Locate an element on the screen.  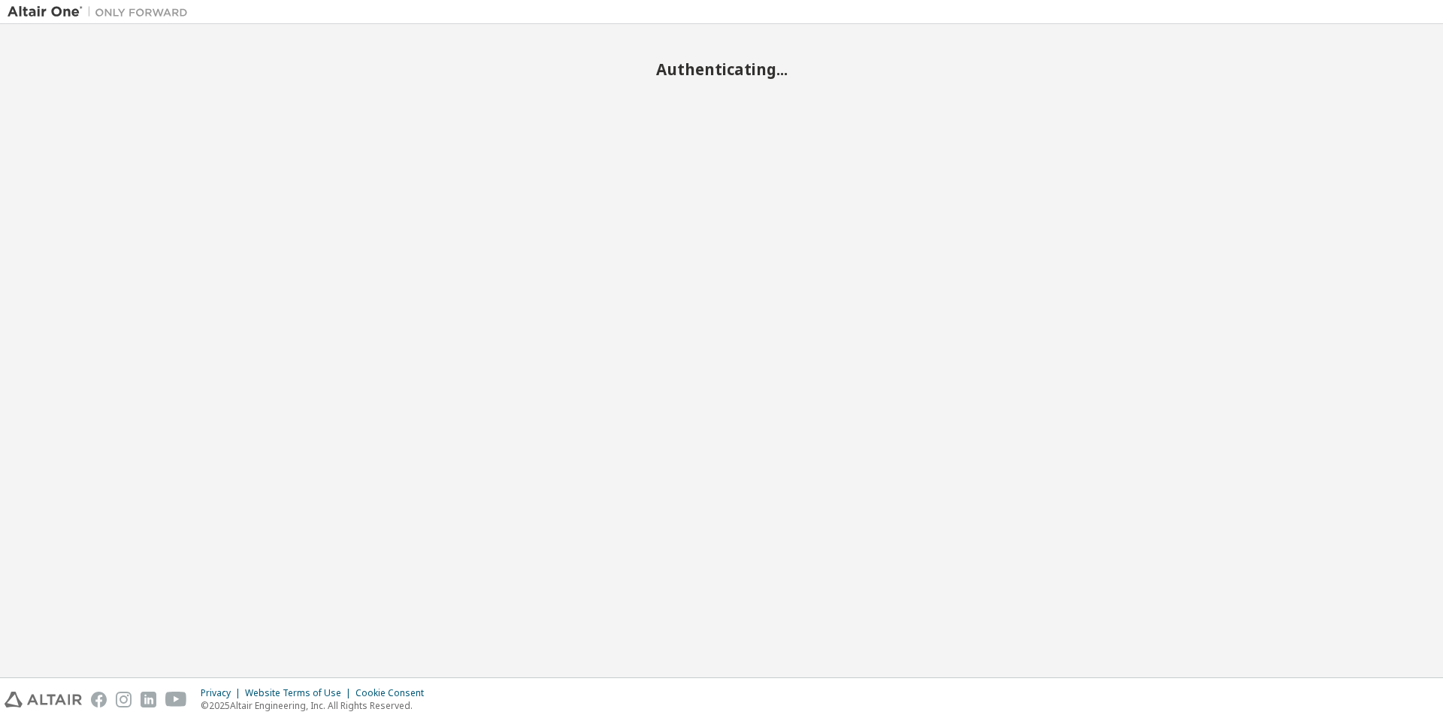
img: facebook.svg is located at coordinates (98, 699).